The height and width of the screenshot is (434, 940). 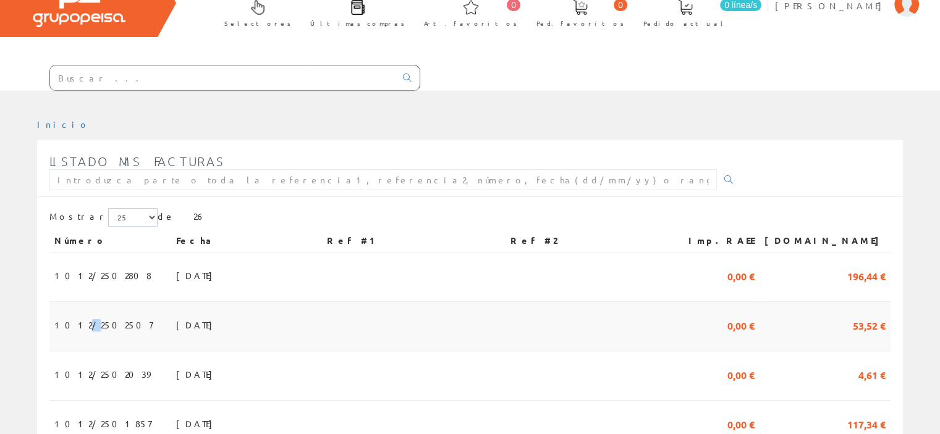 I want to click on span: 196,44 €, so click(x=866, y=276).